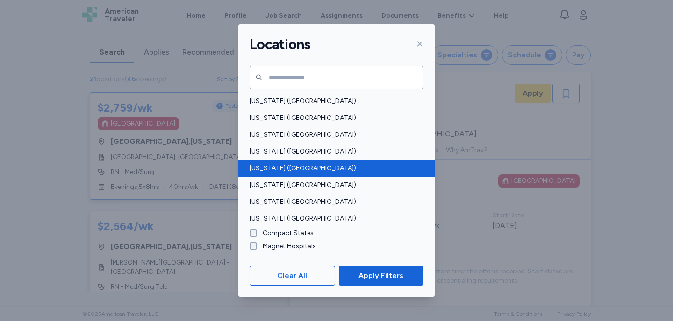 This screenshot has height=321, width=673. Describe the element at coordinates (381, 276) in the screenshot. I see `span: Apply Filters` at that location.